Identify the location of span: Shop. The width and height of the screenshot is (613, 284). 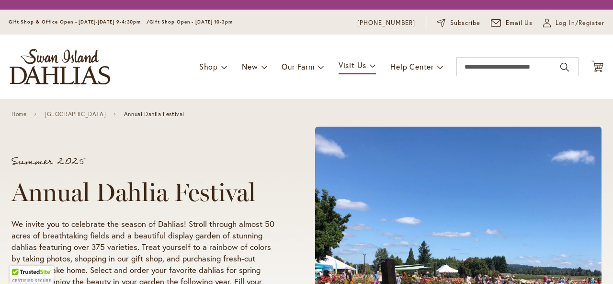
(208, 66).